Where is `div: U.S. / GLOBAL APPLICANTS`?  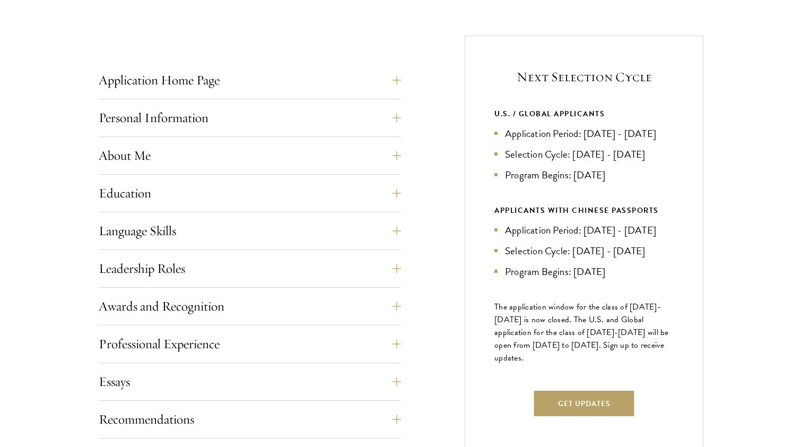
div: U.S. / GLOBAL APPLICANTS is located at coordinates (584, 114).